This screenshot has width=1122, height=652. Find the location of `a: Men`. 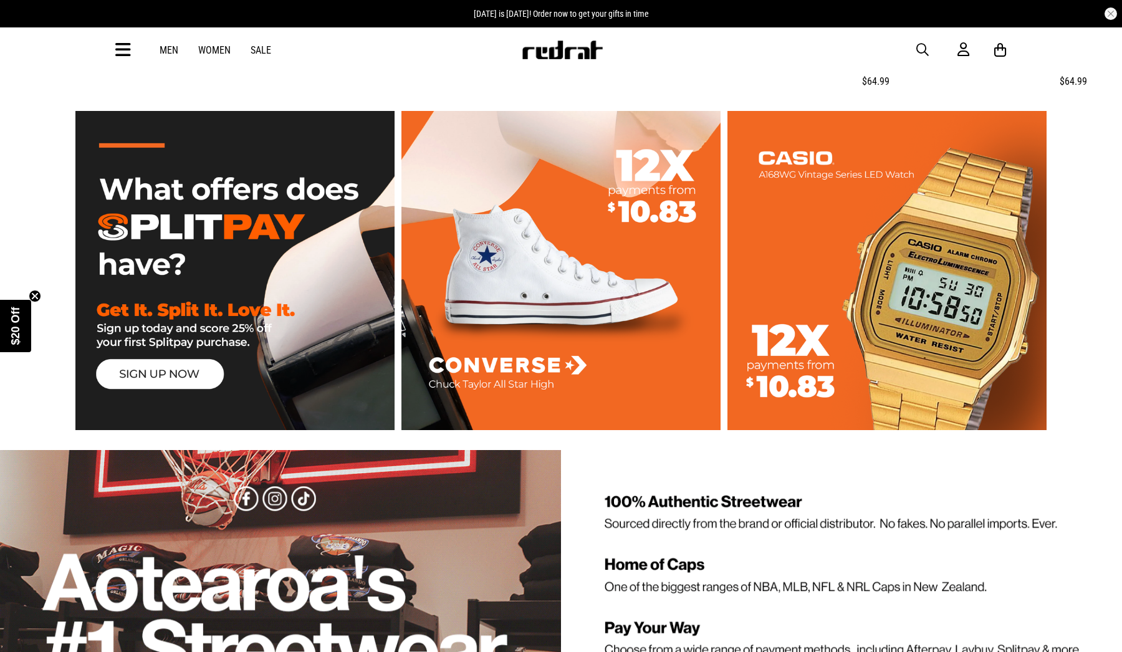

a: Men is located at coordinates (169, 50).